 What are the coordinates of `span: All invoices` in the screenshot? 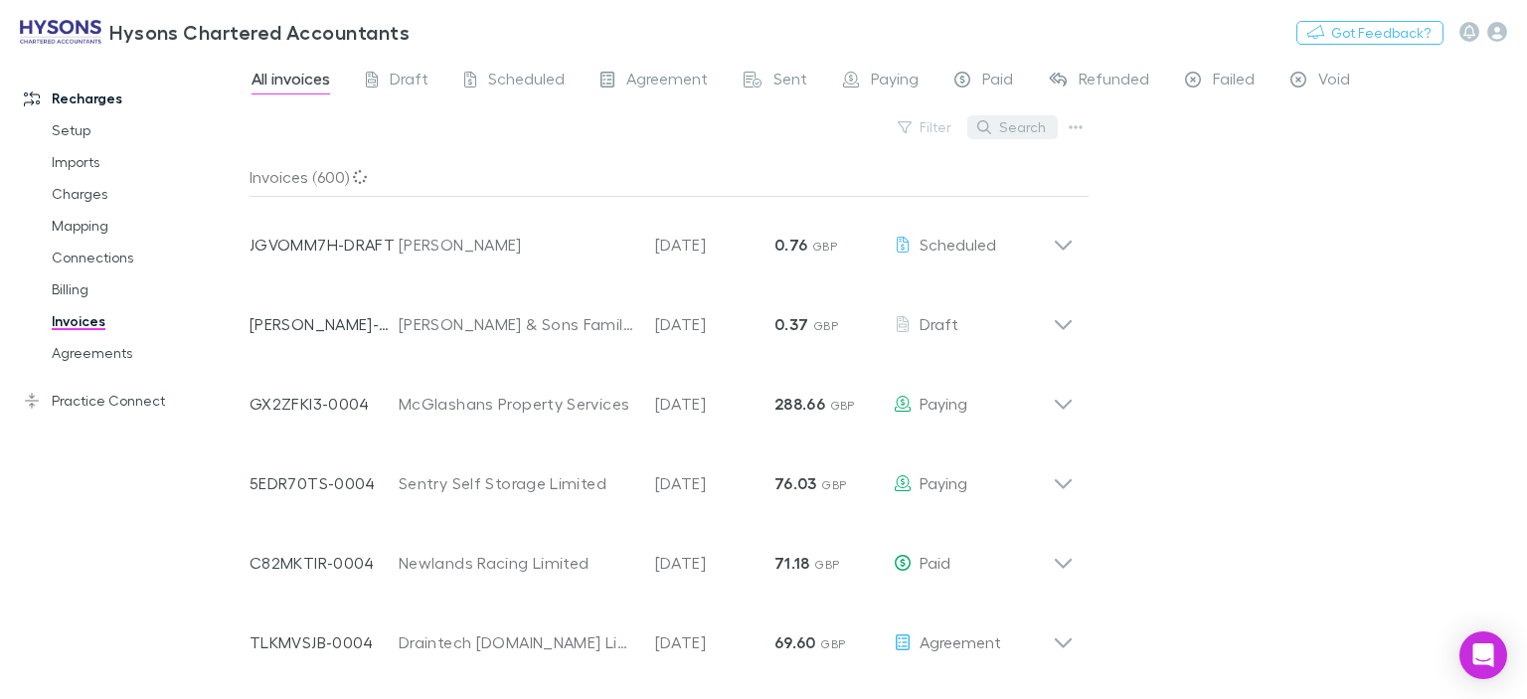 It's located at (290, 82).